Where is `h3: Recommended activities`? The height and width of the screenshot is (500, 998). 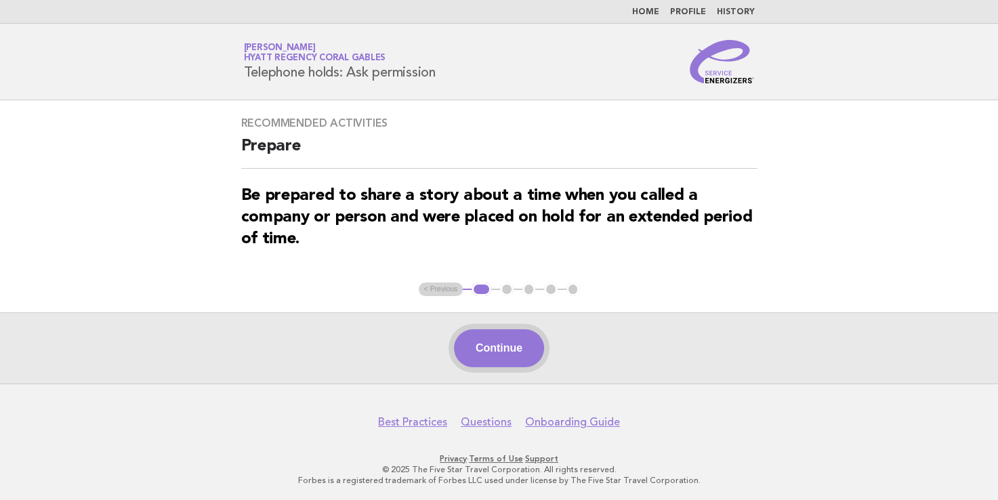 h3: Recommended activities is located at coordinates (499, 123).